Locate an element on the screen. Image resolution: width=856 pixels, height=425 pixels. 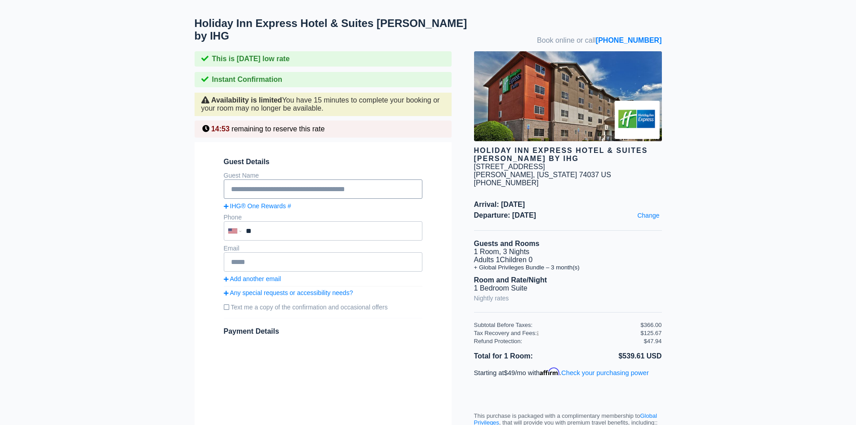
img: hotel image is located at coordinates (568, 96).